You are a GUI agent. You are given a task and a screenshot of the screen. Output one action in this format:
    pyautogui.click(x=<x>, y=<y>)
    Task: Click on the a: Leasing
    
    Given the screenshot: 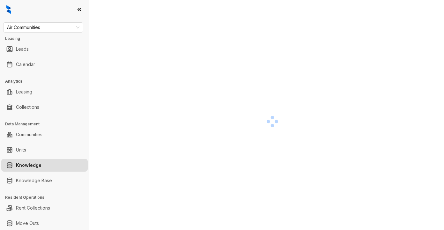 What is the action you would take?
    pyautogui.click(x=24, y=92)
    